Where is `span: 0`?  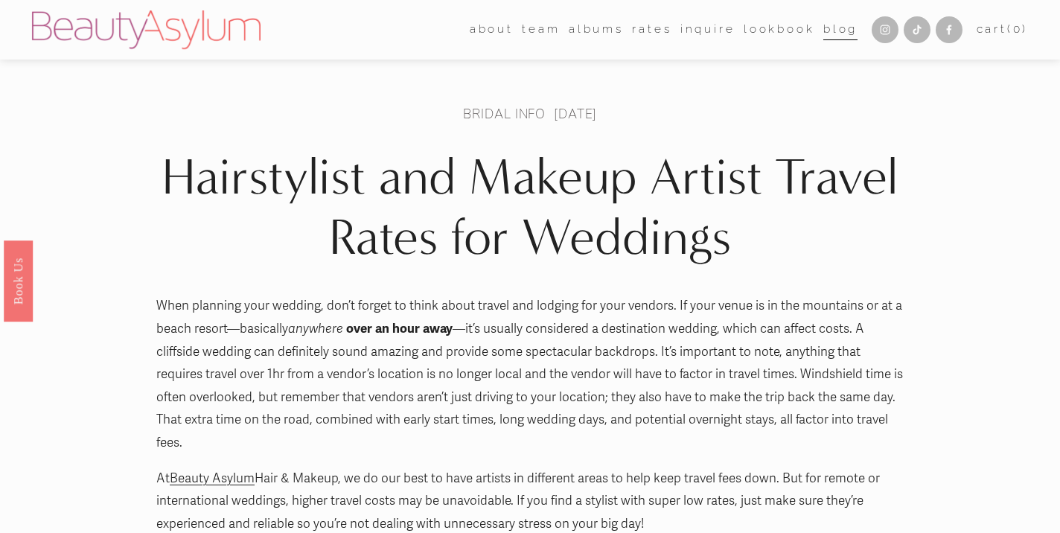
span: 0 is located at coordinates (1018, 29).